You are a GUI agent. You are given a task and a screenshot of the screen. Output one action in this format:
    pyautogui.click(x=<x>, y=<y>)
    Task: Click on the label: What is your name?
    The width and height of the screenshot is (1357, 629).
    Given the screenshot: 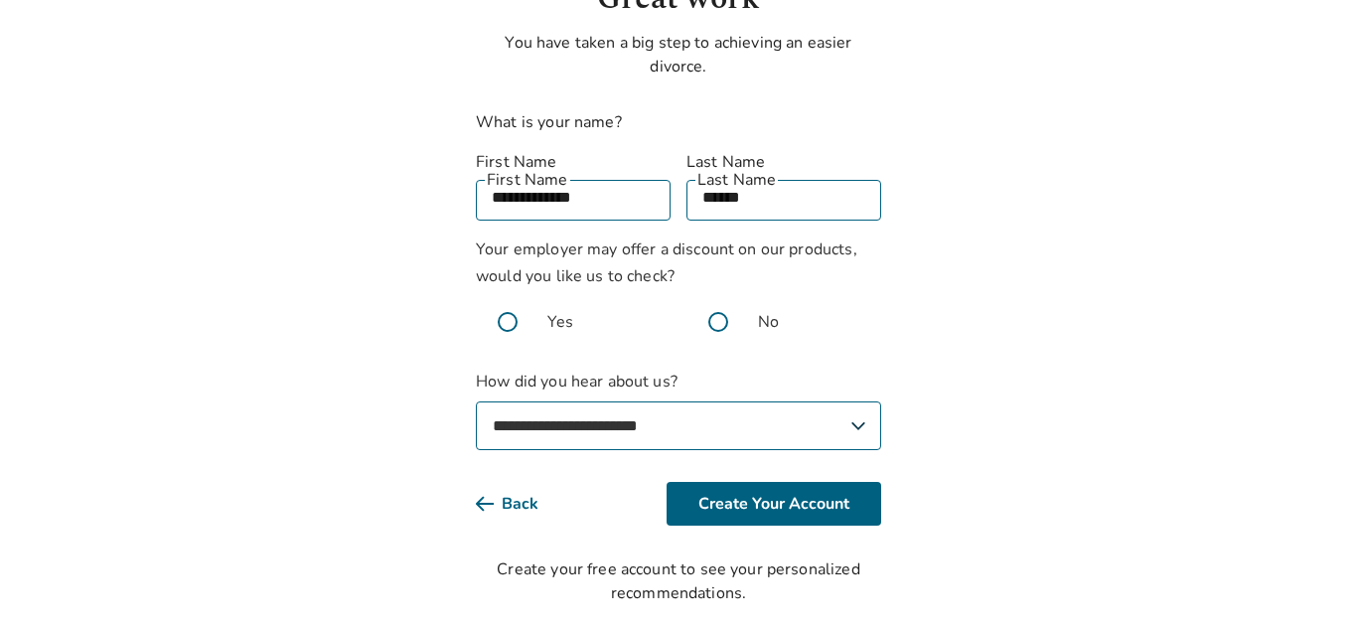 What is the action you would take?
    pyautogui.click(x=548, y=122)
    